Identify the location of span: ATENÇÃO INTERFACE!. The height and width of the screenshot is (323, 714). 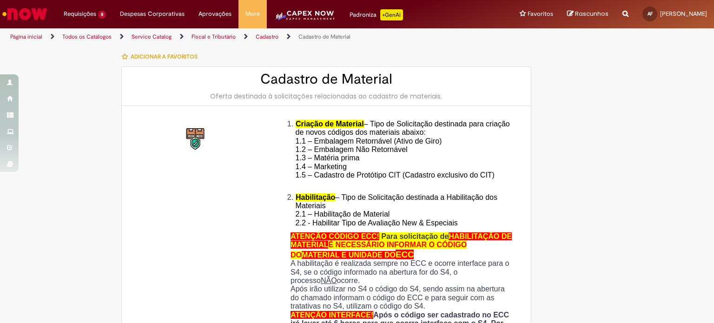
(332, 315).